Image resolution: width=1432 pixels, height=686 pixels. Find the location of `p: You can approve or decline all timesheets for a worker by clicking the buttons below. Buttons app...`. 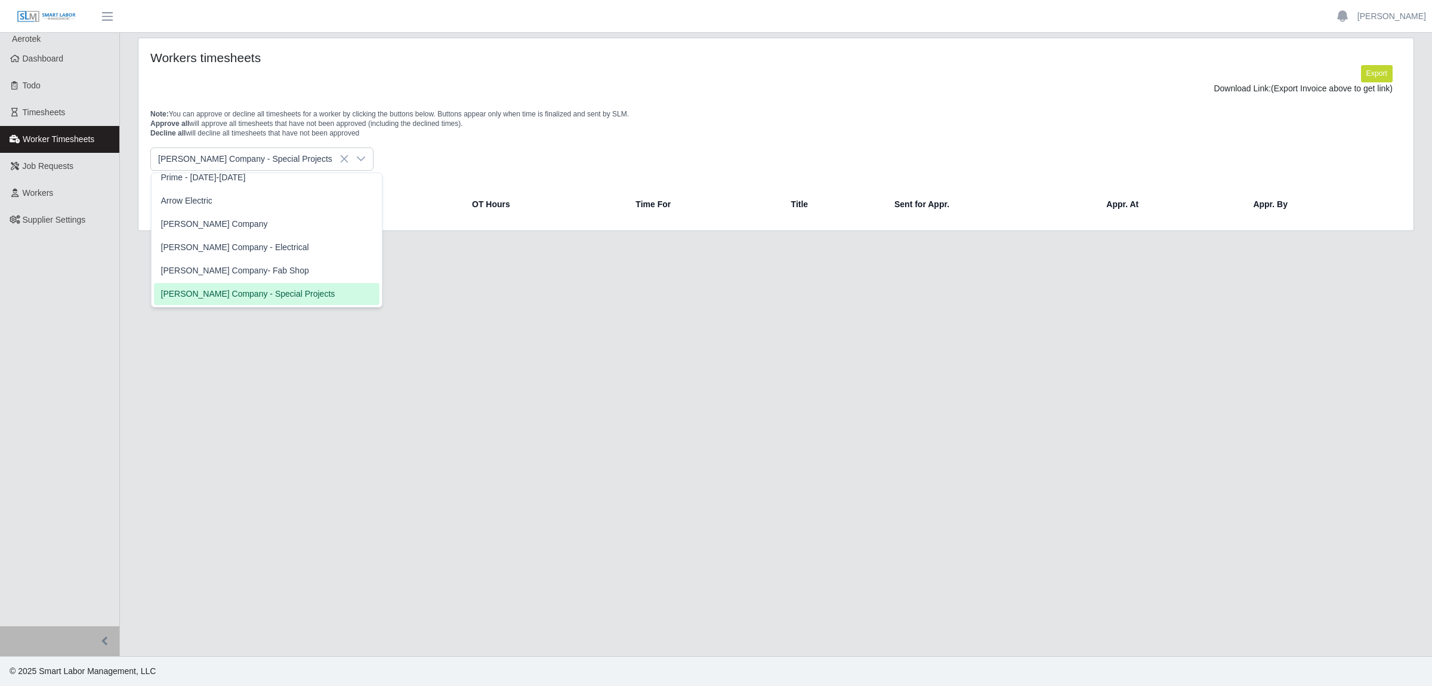

p: You can approve or decline all timesheets for a worker by clicking the buttons below. Buttons app... is located at coordinates (776, 124).